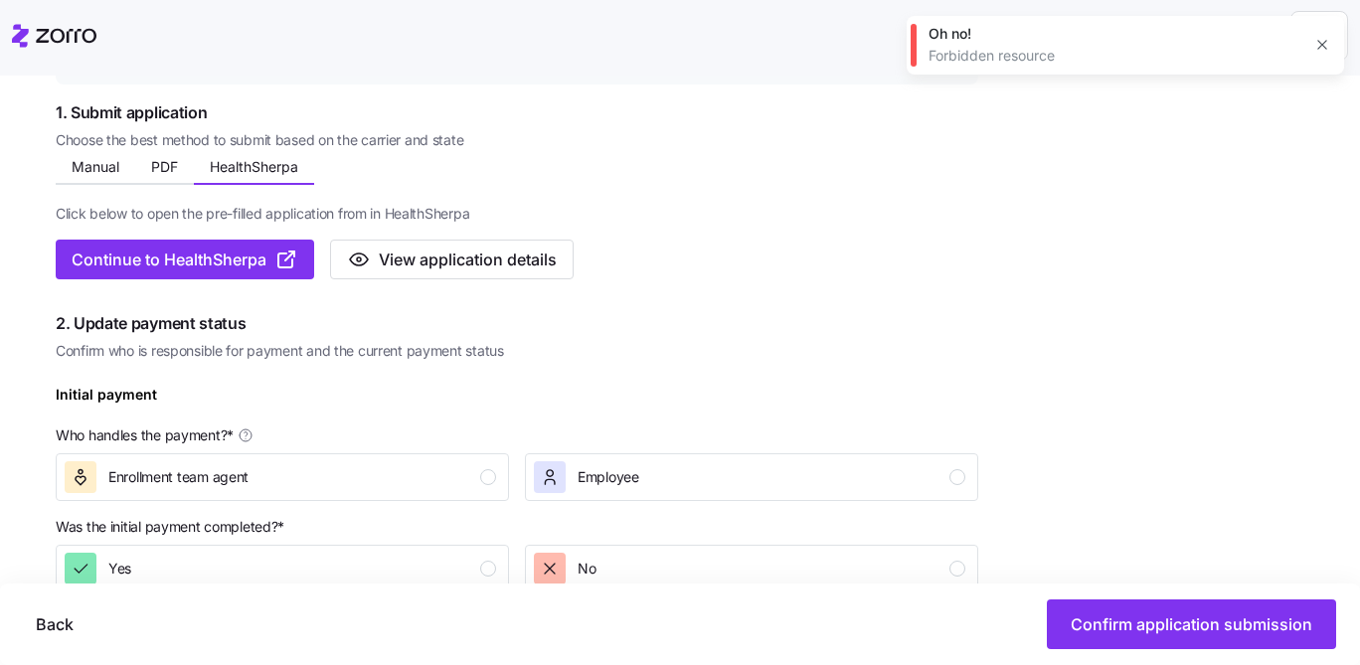 This screenshot has height=665, width=1360. What do you see at coordinates (119, 568) in the screenshot?
I see `span: Yes` at bounding box center [119, 568].